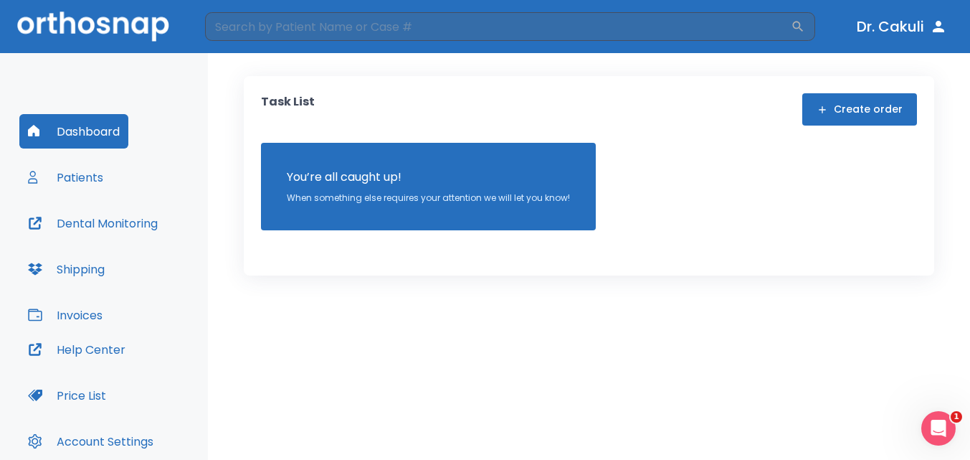  Describe the element at coordinates (956, 417) in the screenshot. I see `span: 1` at that location.